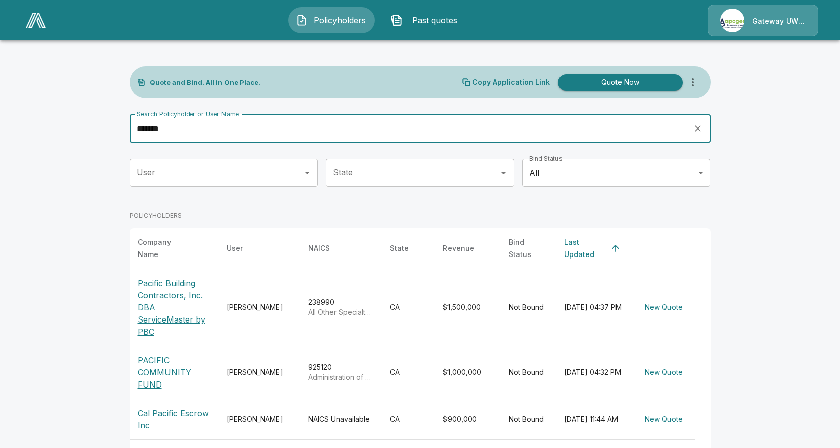  Describe the element at coordinates (585, 249) in the screenshot. I see `div: Last Updated` at that location.